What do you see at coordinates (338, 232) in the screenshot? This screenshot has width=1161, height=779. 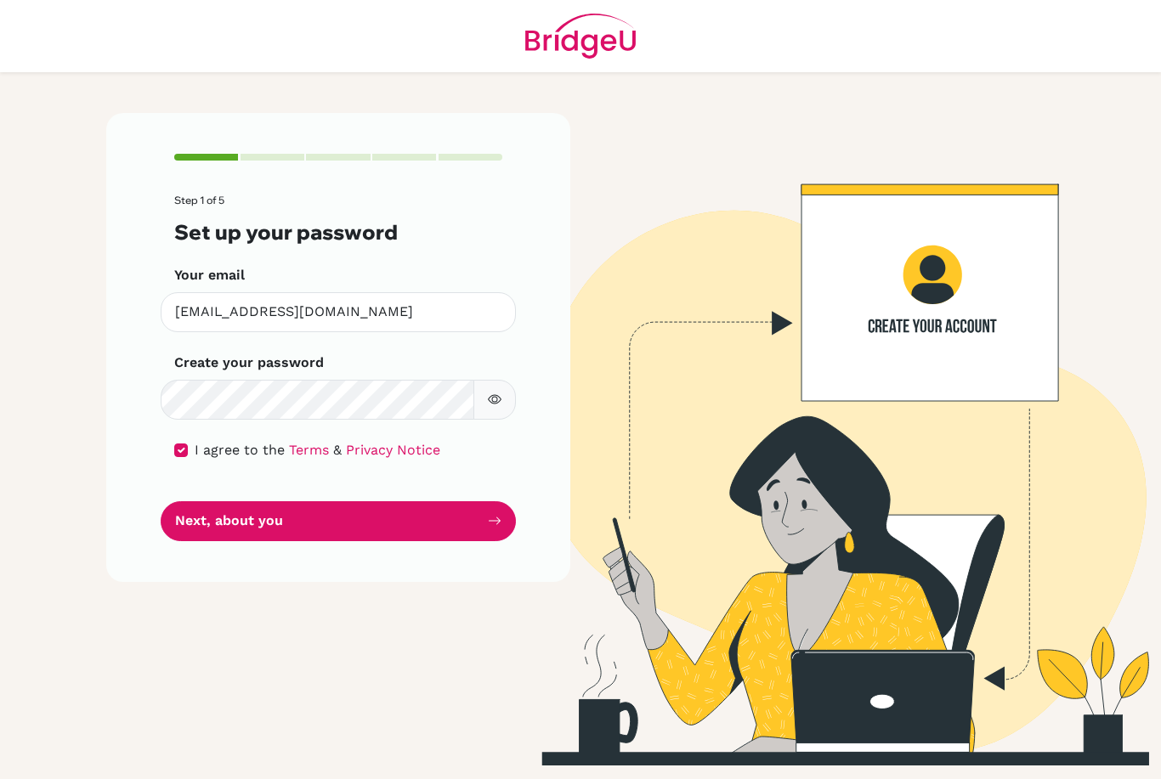 I see `h3: Set up your password` at bounding box center [338, 232].